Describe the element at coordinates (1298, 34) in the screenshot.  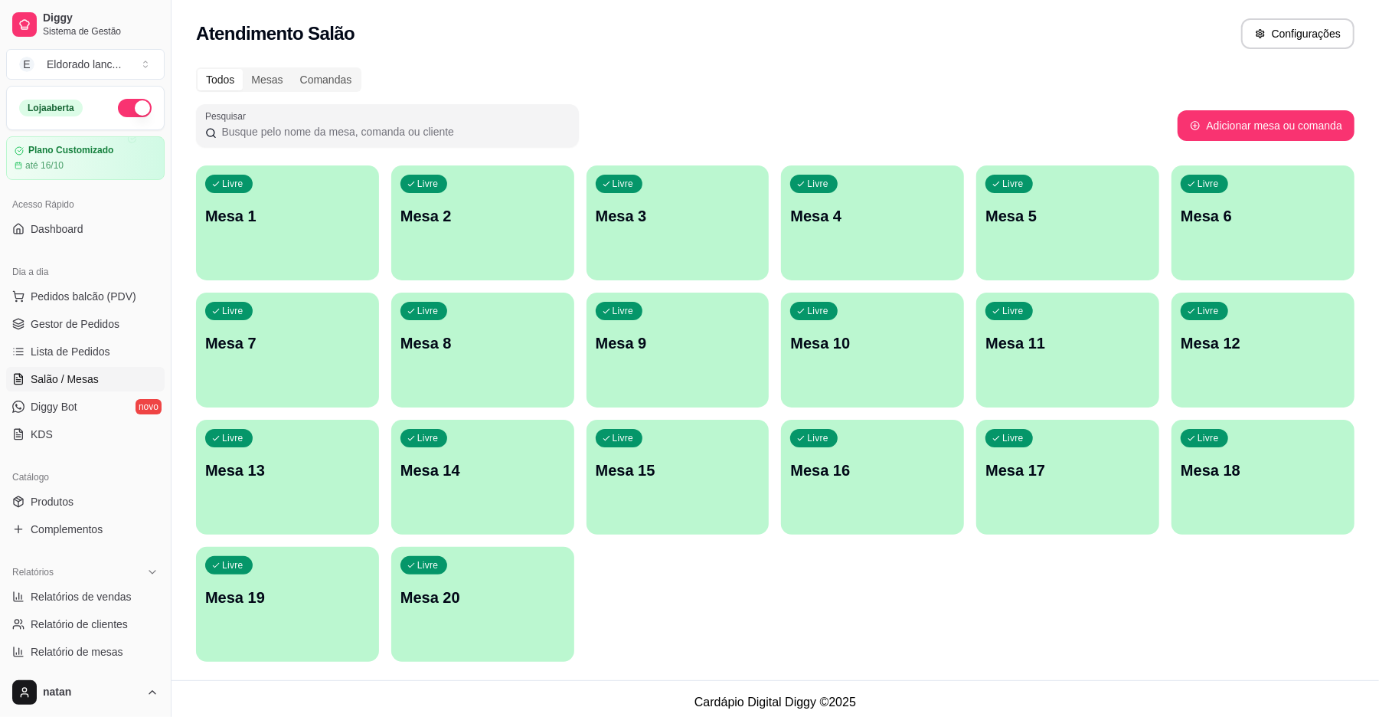
I see `button: Configurações` at that location.